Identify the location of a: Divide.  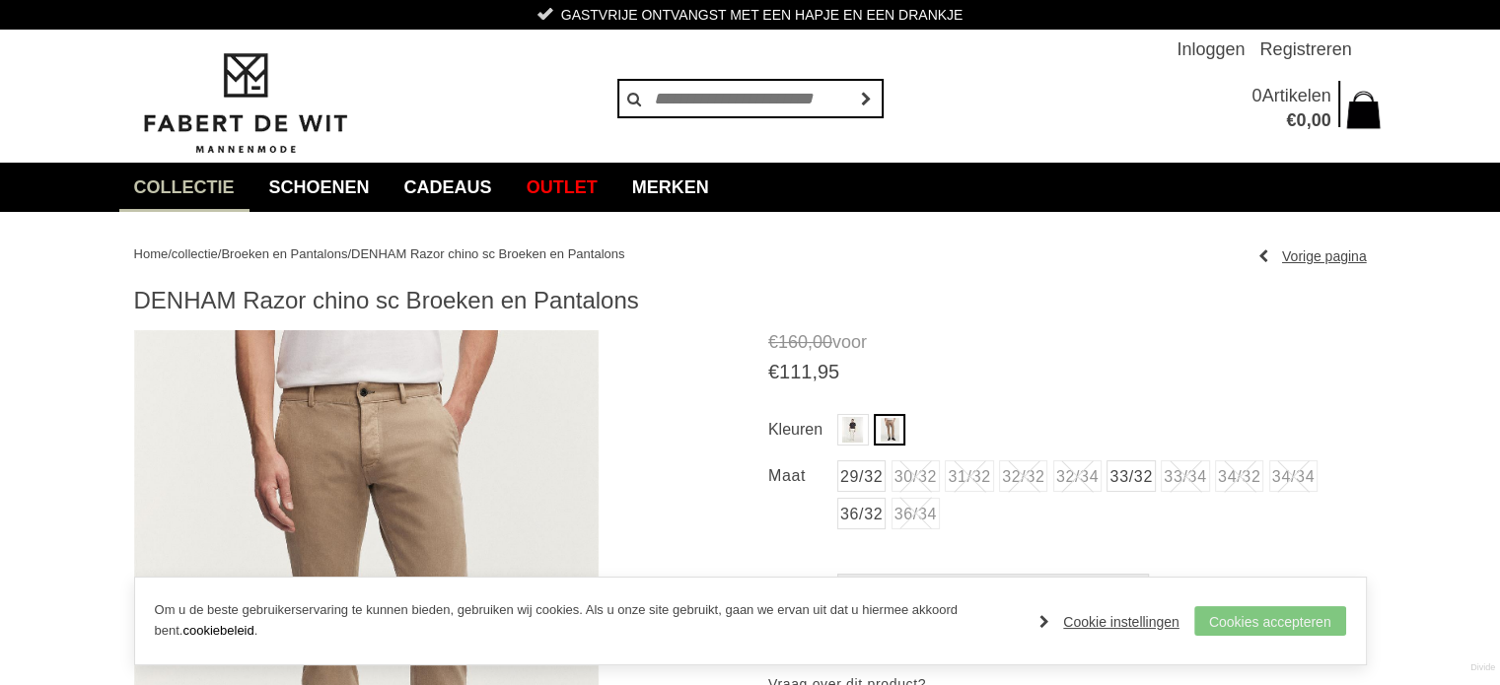
(1482, 668).